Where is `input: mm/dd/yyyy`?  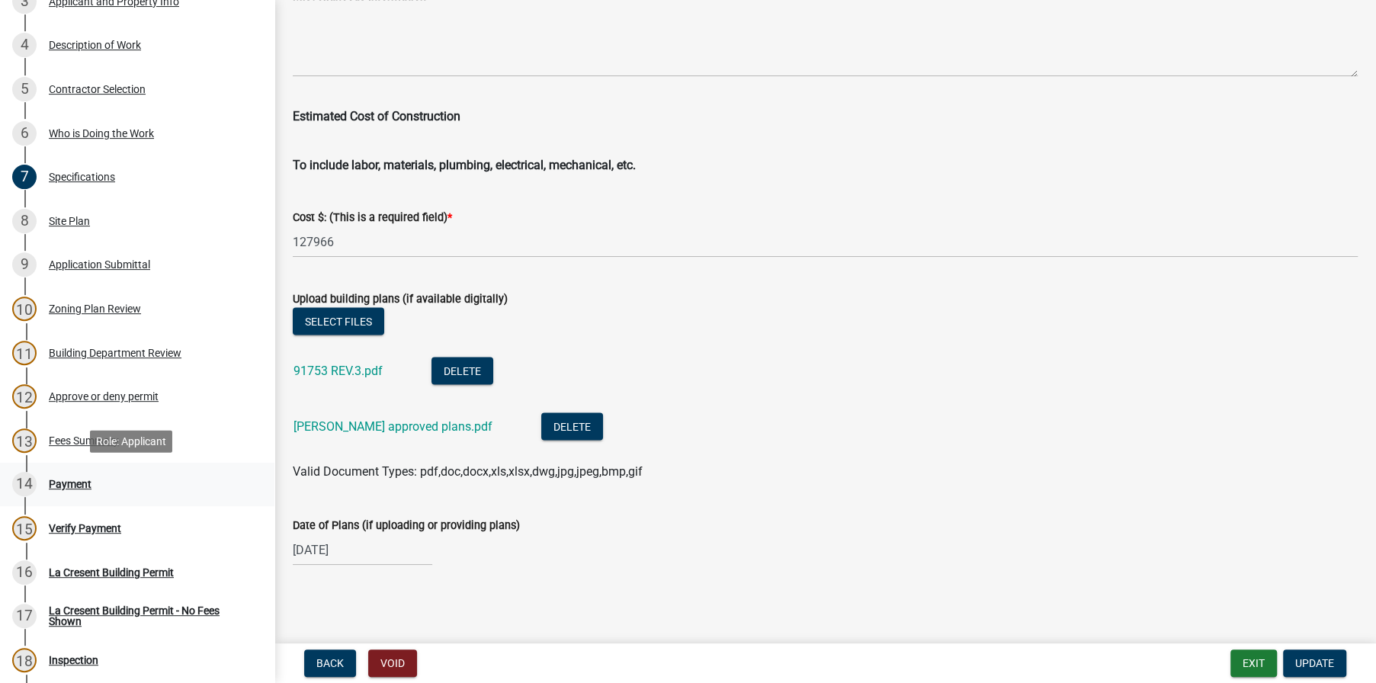 input: mm/dd/yyyy is located at coordinates (362, 550).